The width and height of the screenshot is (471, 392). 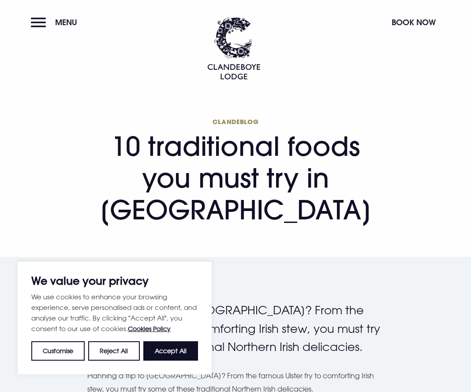 What do you see at coordinates (115, 280) in the screenshot?
I see `p: We value your privacy` at bounding box center [115, 280].